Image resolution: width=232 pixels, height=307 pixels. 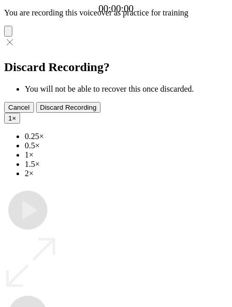 What do you see at coordinates (126, 146) in the screenshot?
I see `li: 0.5×` at bounding box center [126, 146].